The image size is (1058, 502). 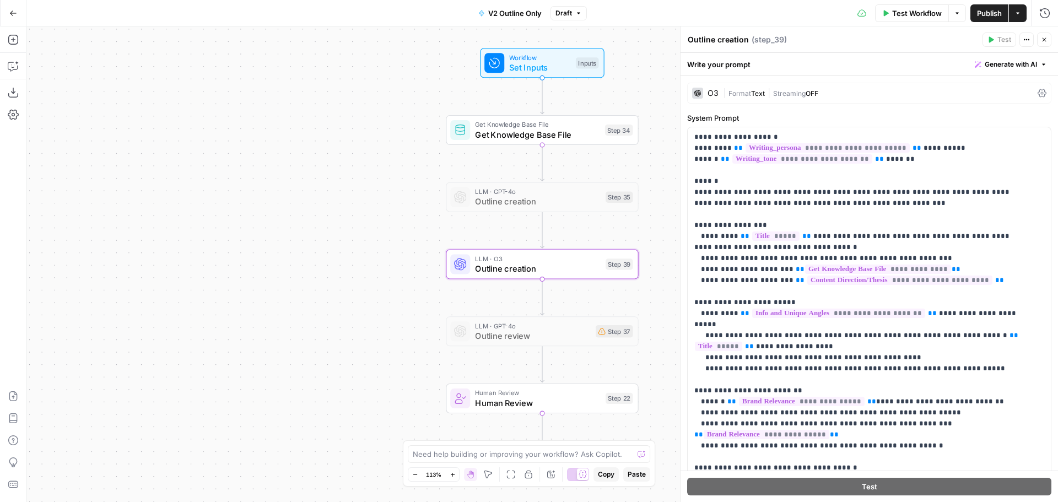 I want to click on g: Edge from step_22 to end, so click(x=542, y=431).